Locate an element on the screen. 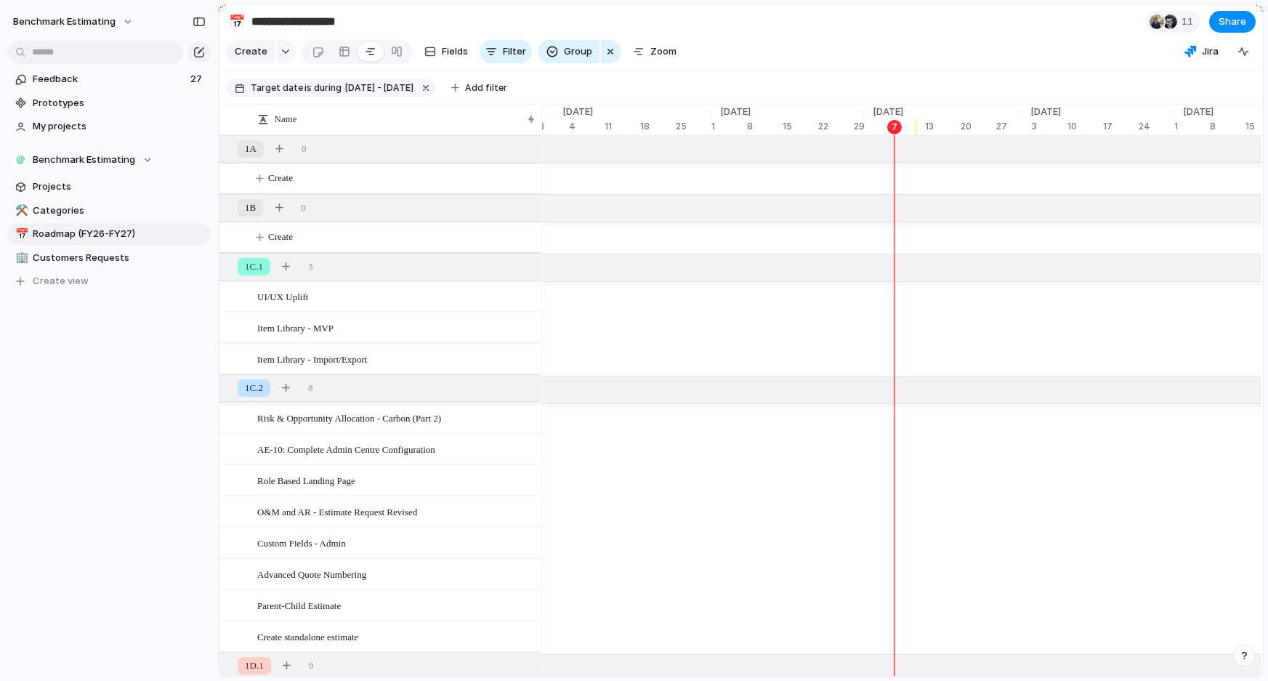 The height and width of the screenshot is (681, 1268). span: AE-10: Complete Admin Centre Configuration is located at coordinates (346, 449).